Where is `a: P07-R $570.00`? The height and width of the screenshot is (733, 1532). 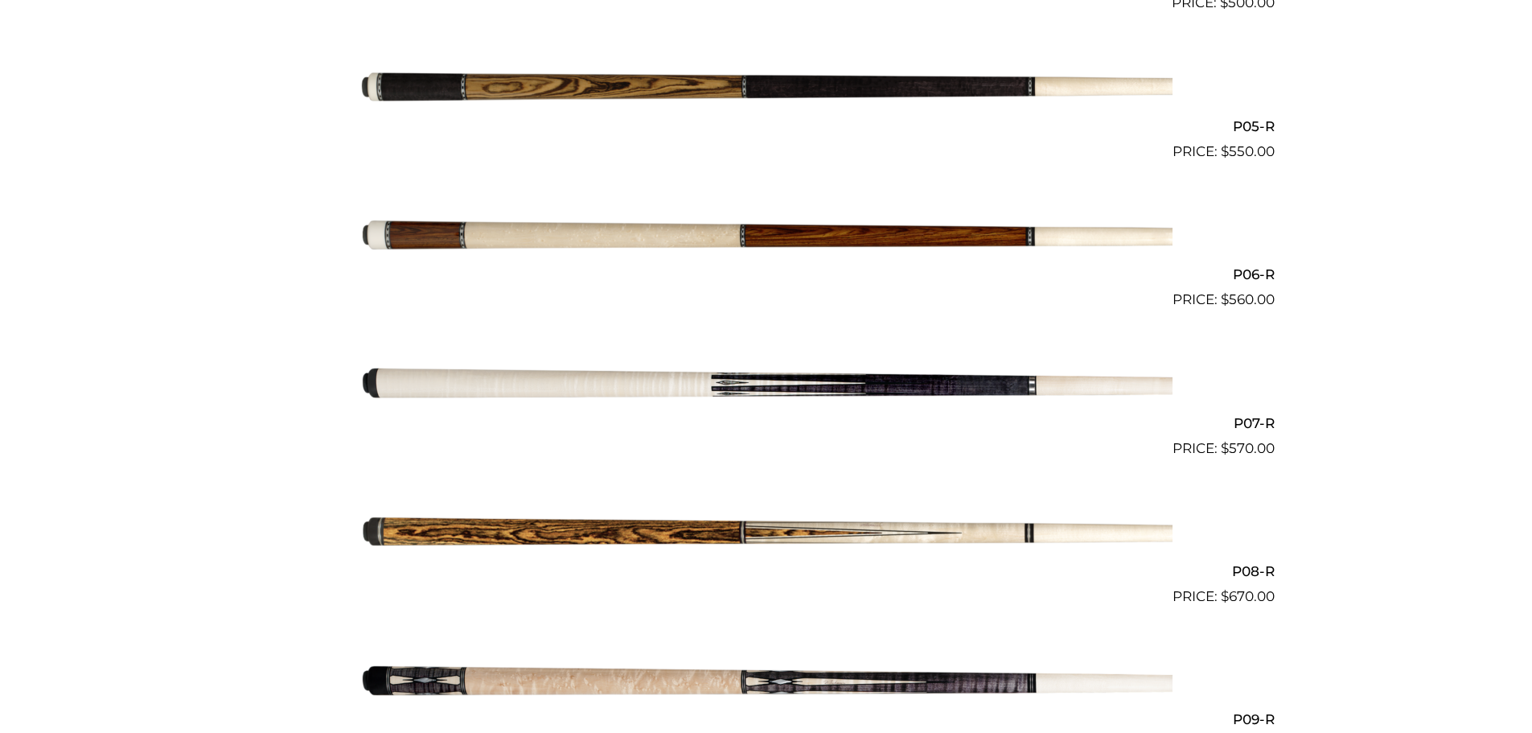 a: P07-R $570.00 is located at coordinates (766, 388).